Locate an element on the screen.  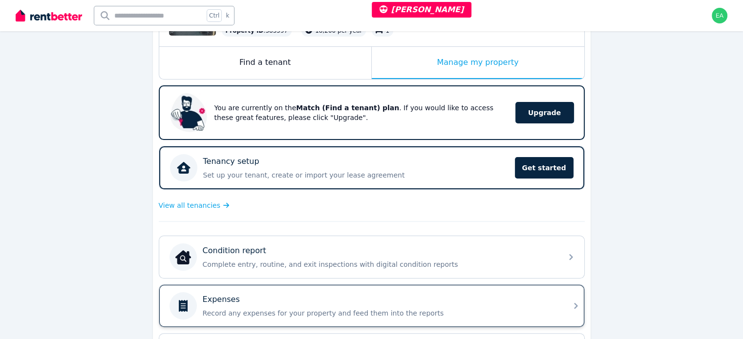
p: Record any expenses for your property and feed them into the reports is located at coordinates (379, 313).